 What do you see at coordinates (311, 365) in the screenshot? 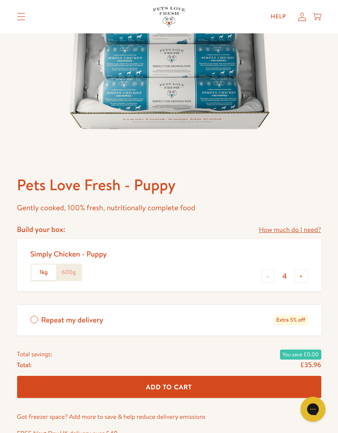
I see `span: £35.96` at bounding box center [311, 365].